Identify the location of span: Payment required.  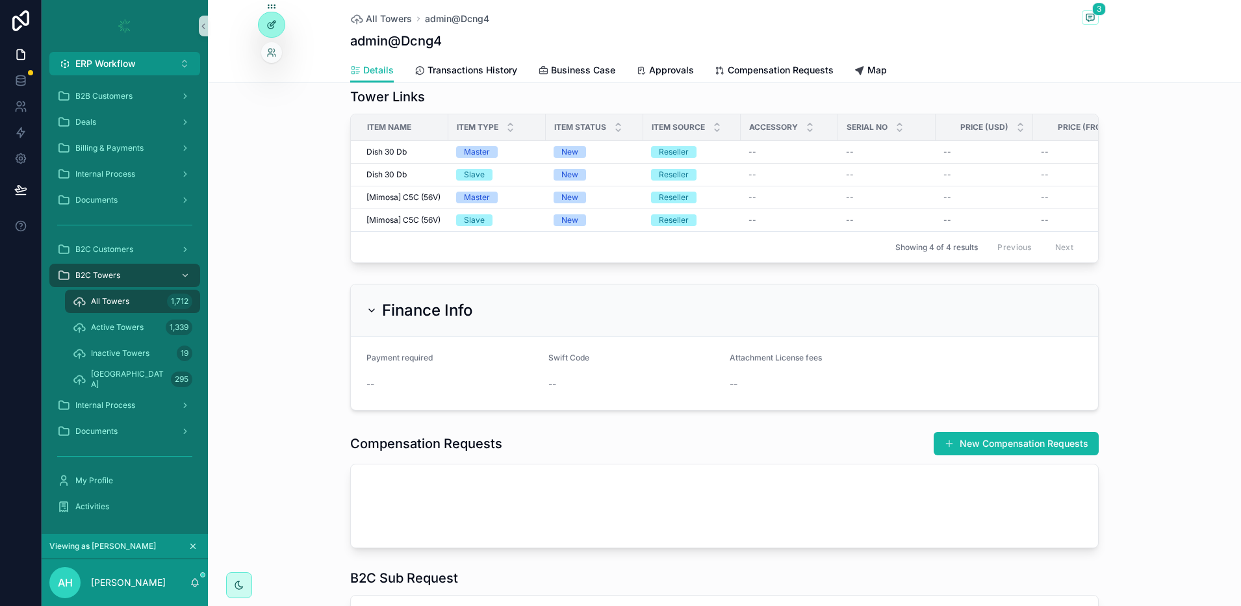
(400, 357).